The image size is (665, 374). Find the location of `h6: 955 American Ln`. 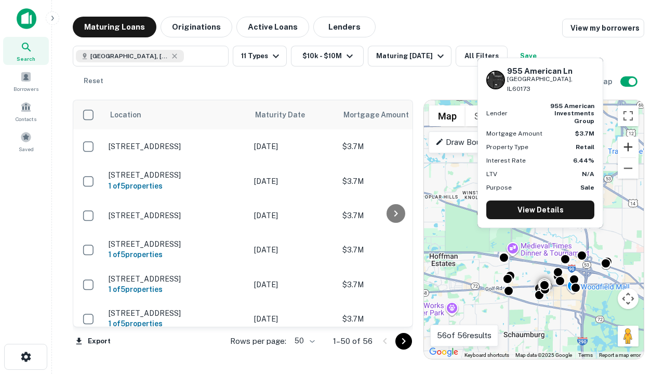

h6: 955 American Ln is located at coordinates (551, 71).